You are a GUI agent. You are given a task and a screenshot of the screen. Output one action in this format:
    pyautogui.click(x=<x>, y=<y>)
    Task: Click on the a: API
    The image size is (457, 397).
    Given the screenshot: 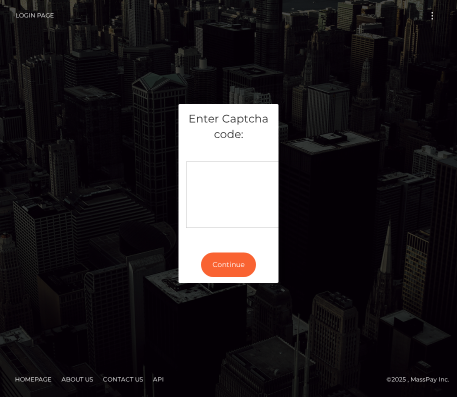 What is the action you would take?
    pyautogui.click(x=159, y=379)
    